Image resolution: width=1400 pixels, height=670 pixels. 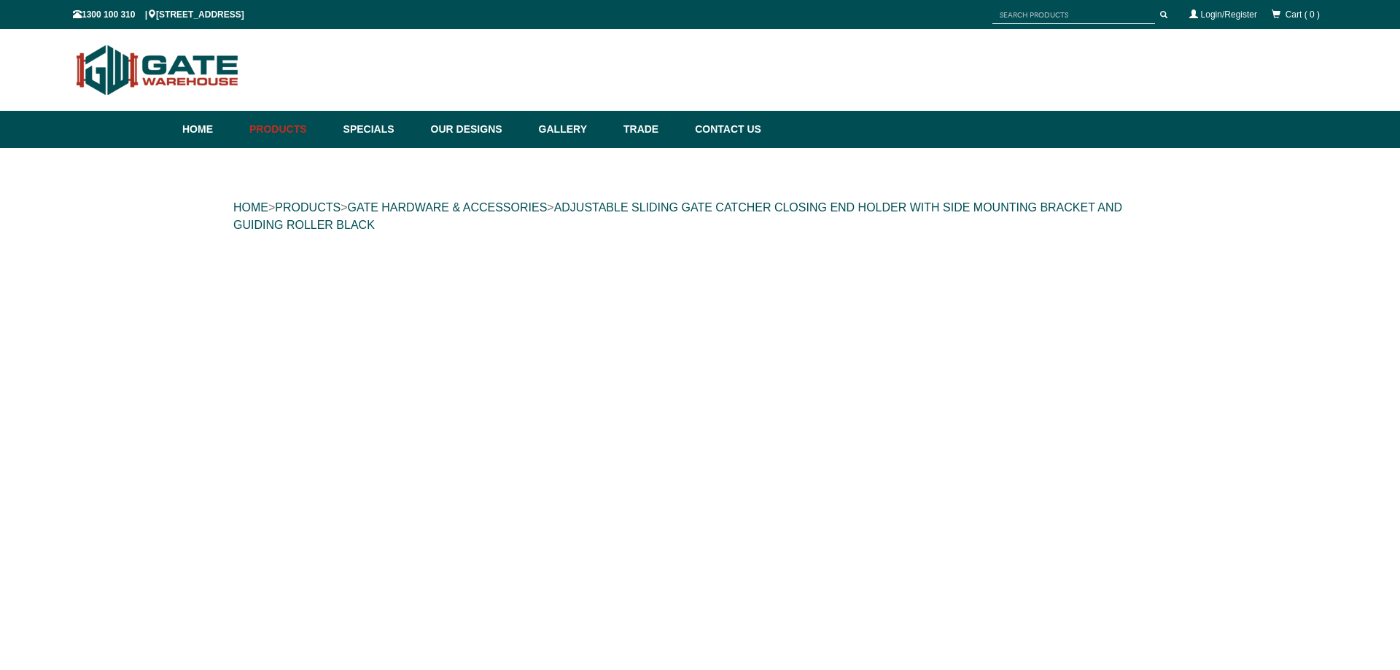 What do you see at coordinates (724, 129) in the screenshot?
I see `a: Contact Us` at bounding box center [724, 129].